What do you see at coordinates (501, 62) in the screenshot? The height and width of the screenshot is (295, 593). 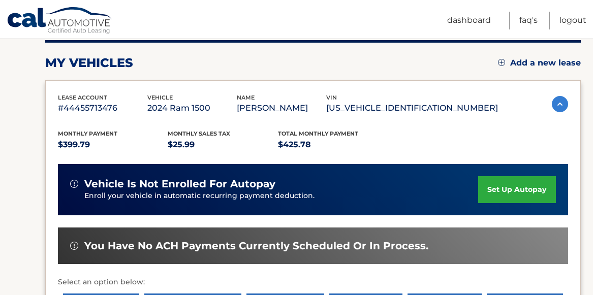 I see `img: add.svg` at bounding box center [501, 62].